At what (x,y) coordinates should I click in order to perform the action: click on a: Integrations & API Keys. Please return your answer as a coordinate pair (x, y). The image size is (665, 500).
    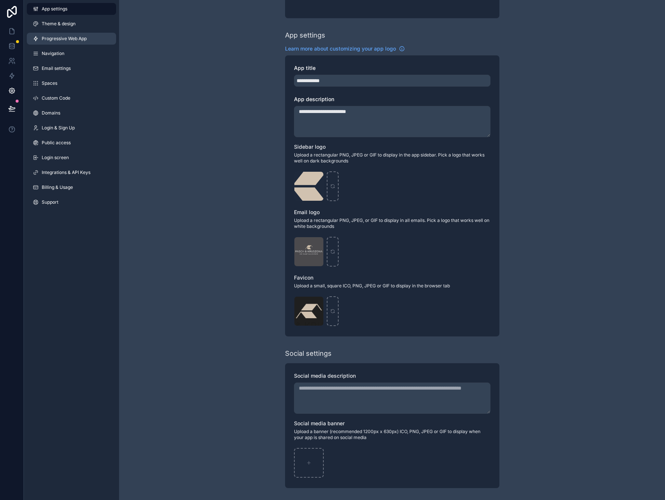
    Looking at the image, I should click on (71, 173).